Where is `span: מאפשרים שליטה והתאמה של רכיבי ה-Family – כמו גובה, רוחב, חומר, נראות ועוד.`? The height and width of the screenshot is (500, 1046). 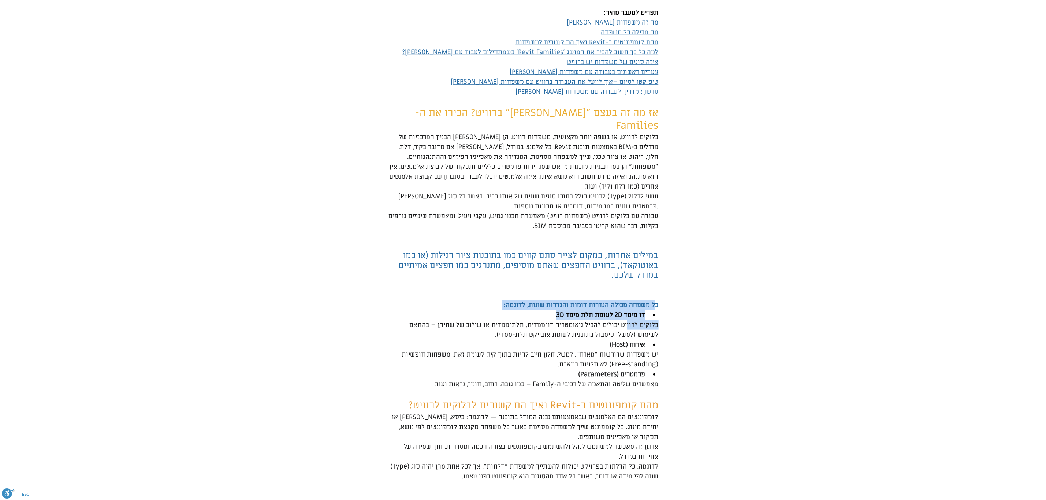 span: מאפשרים שליטה והתאמה של רכיבי ה-Family – כמו גובה, רוחב, חומר, נראות ועוד. is located at coordinates (547, 384).